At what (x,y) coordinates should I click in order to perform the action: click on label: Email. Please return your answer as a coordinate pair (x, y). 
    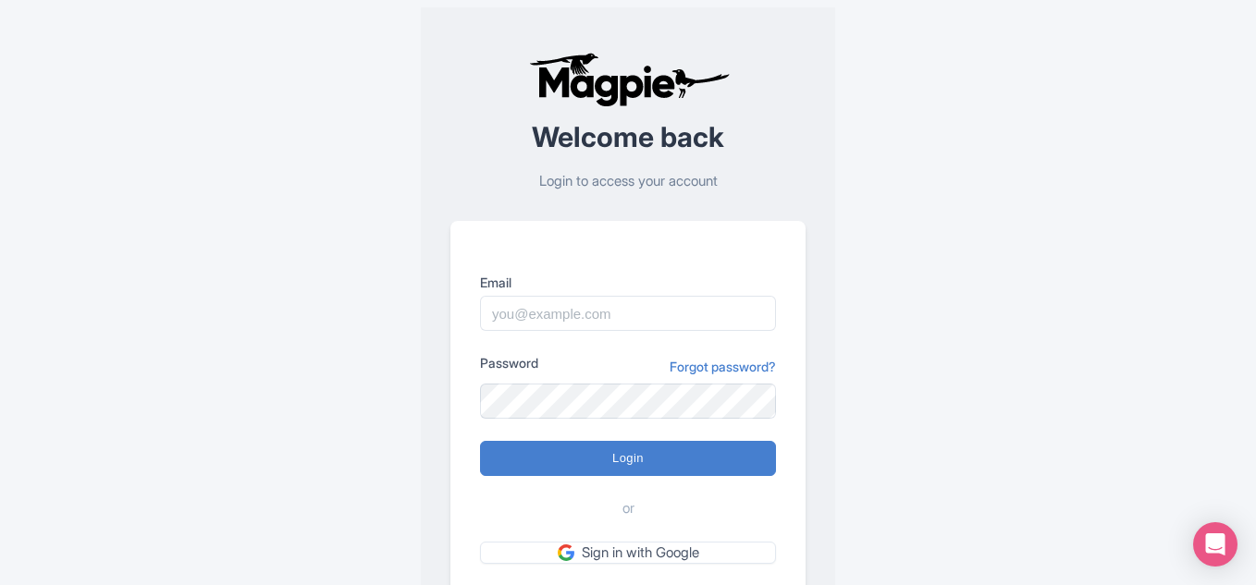
    Looking at the image, I should click on (628, 282).